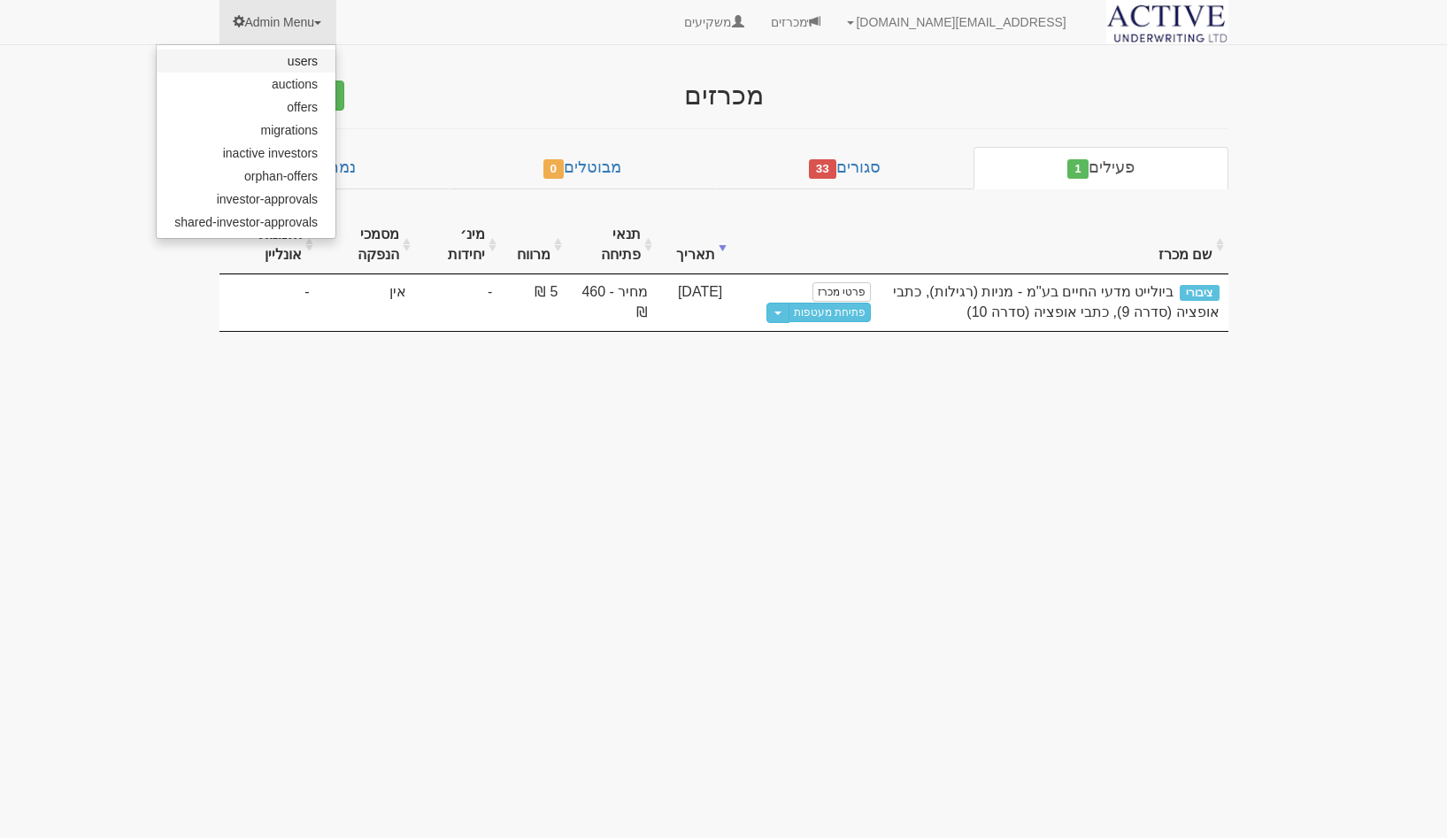 This screenshot has width=1447, height=838. Describe the element at coordinates (246, 176) in the screenshot. I see `a: orphan-offers` at that location.